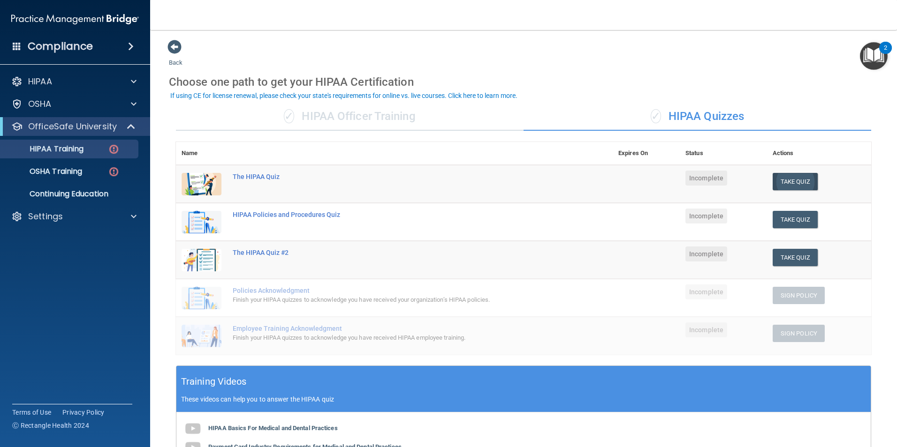  Describe the element at coordinates (83, 413) in the screenshot. I see `a: Privacy Policy` at that location.